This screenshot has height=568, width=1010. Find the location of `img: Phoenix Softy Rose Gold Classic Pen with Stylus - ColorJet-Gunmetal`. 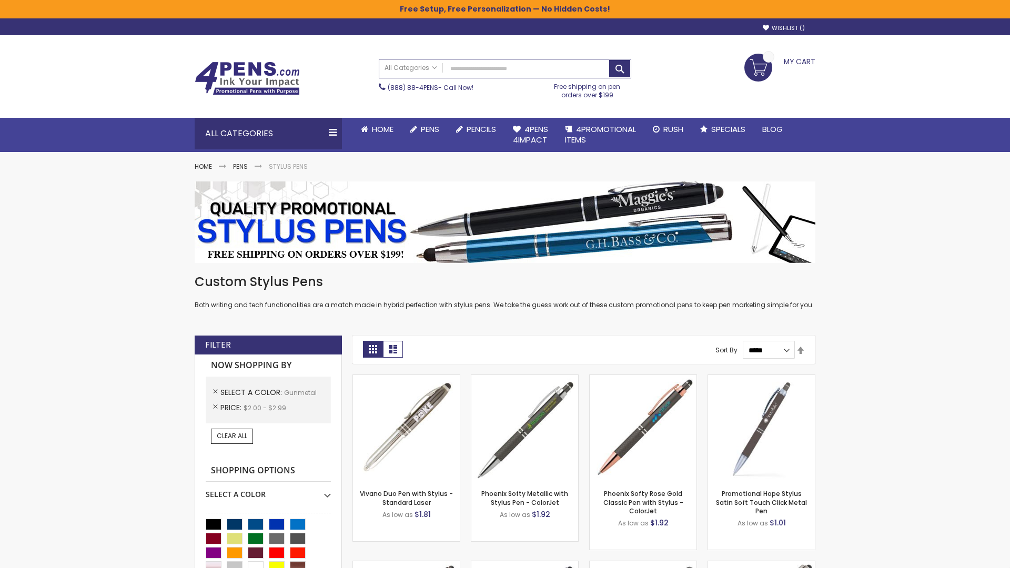

img: Phoenix Softy Rose Gold Classic Pen with Stylus - ColorJet-Gunmetal is located at coordinates (643, 428).